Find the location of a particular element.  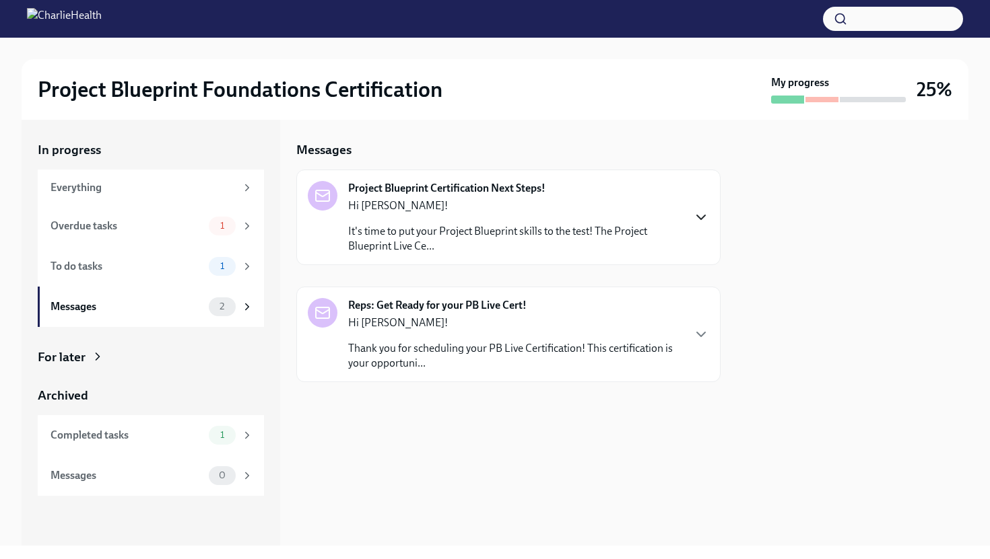

div: In progress is located at coordinates (151, 150).